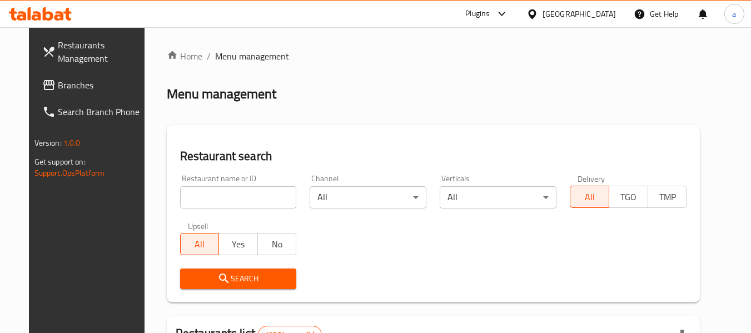  I want to click on span: TGO, so click(628, 197).